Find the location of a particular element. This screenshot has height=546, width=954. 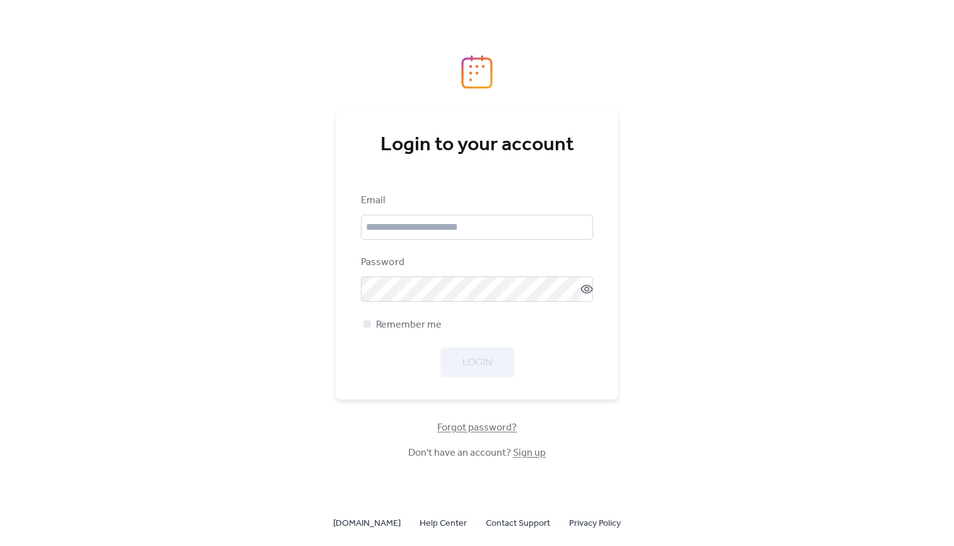

span: Remember me is located at coordinates (409, 325).